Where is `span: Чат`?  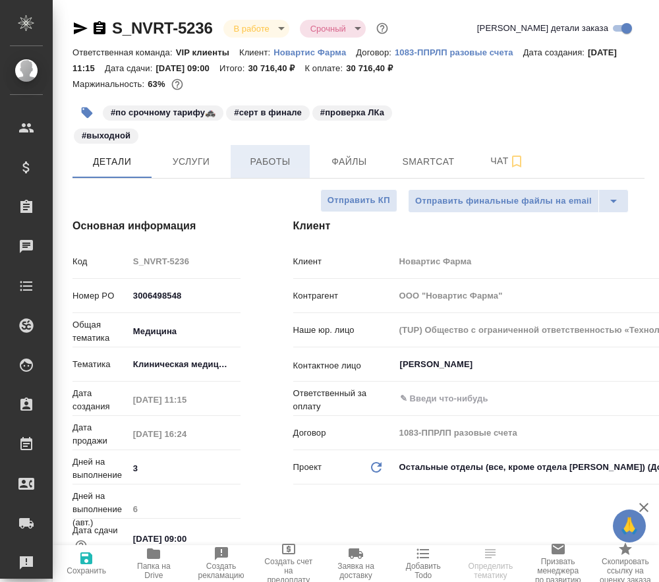 span: Чат is located at coordinates (508, 161).